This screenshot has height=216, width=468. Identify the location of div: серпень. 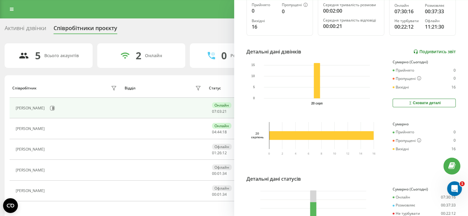
(257, 137).